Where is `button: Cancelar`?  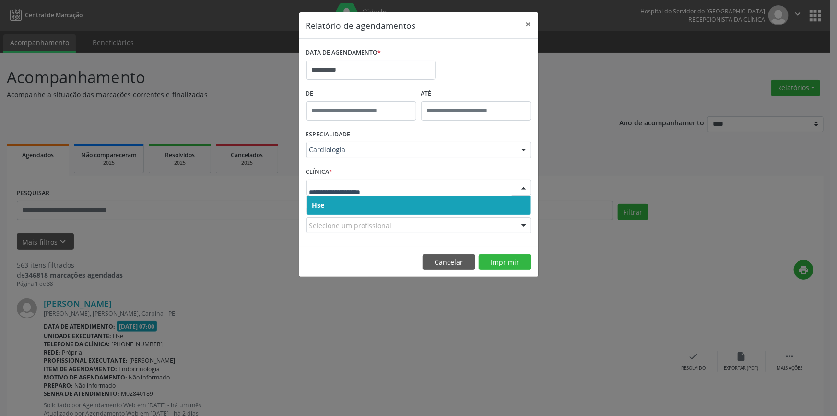 button: Cancelar is located at coordinates (449, 262).